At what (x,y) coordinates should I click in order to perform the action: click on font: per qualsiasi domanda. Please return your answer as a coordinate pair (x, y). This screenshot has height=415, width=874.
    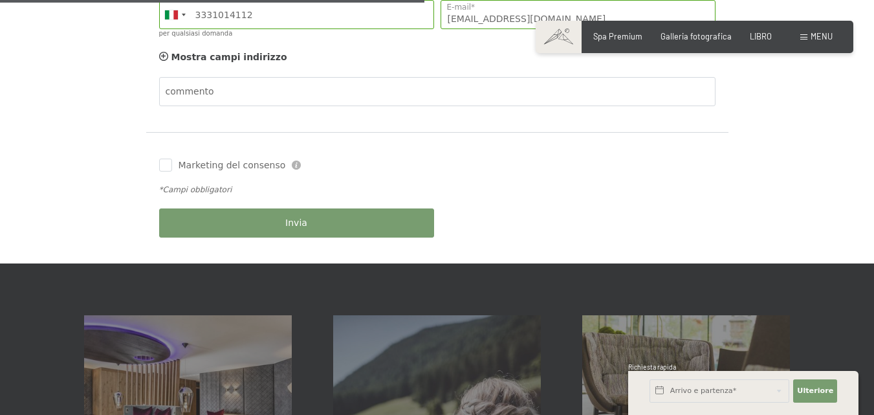
    Looking at the image, I should click on (196, 33).